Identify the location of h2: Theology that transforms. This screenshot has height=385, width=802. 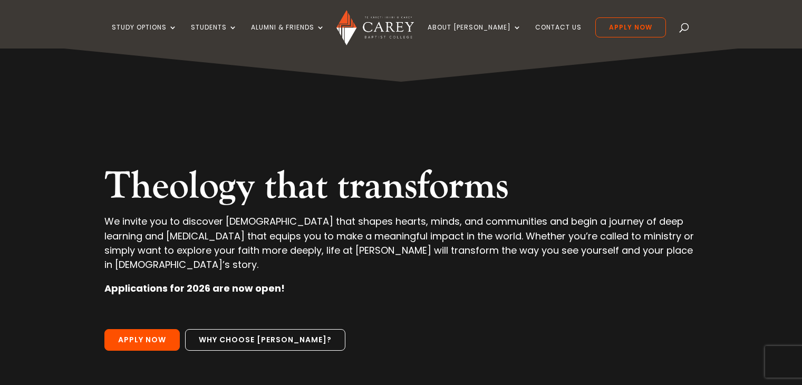
(401, 189).